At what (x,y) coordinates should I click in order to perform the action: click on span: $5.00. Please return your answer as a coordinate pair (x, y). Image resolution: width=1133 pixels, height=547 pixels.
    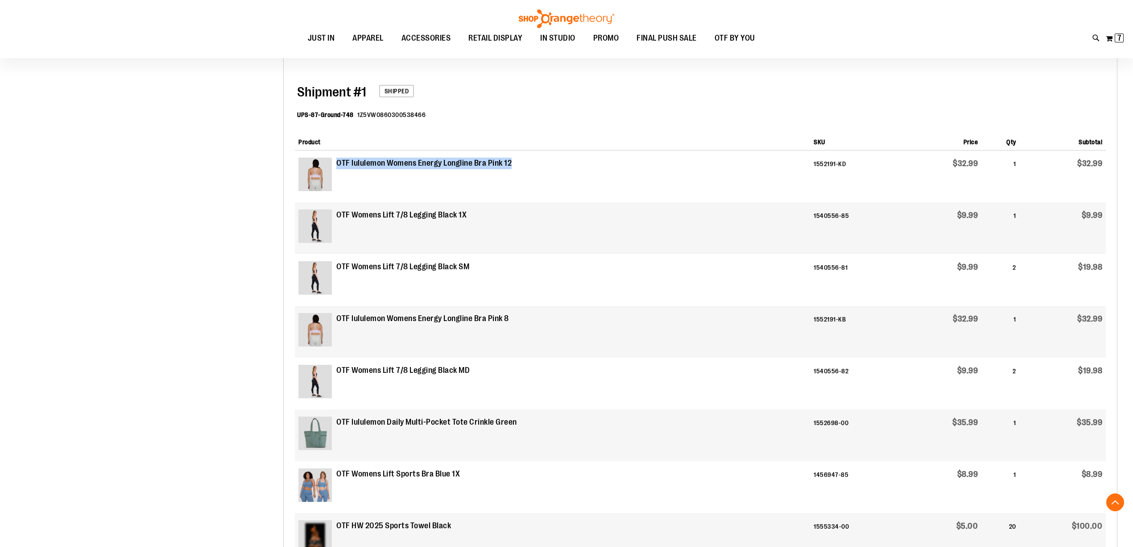
    Looking at the image, I should click on (967, 526).